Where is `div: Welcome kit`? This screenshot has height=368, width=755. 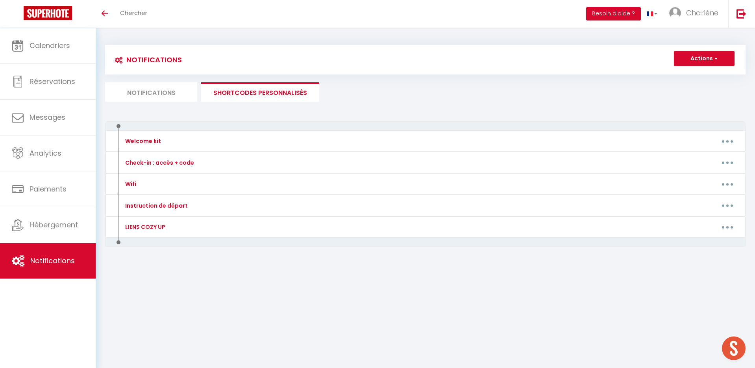
div: Welcome kit is located at coordinates (142, 141).